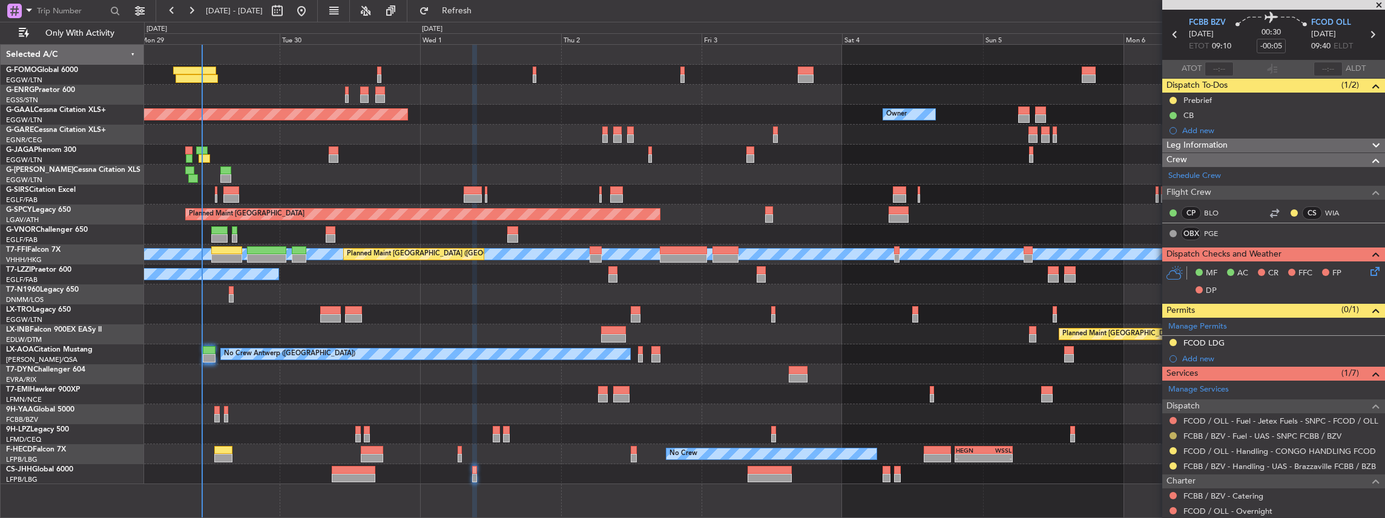  Describe the element at coordinates (1223, 496) in the screenshot. I see `a: FCBB / BZV - Catering` at that location.